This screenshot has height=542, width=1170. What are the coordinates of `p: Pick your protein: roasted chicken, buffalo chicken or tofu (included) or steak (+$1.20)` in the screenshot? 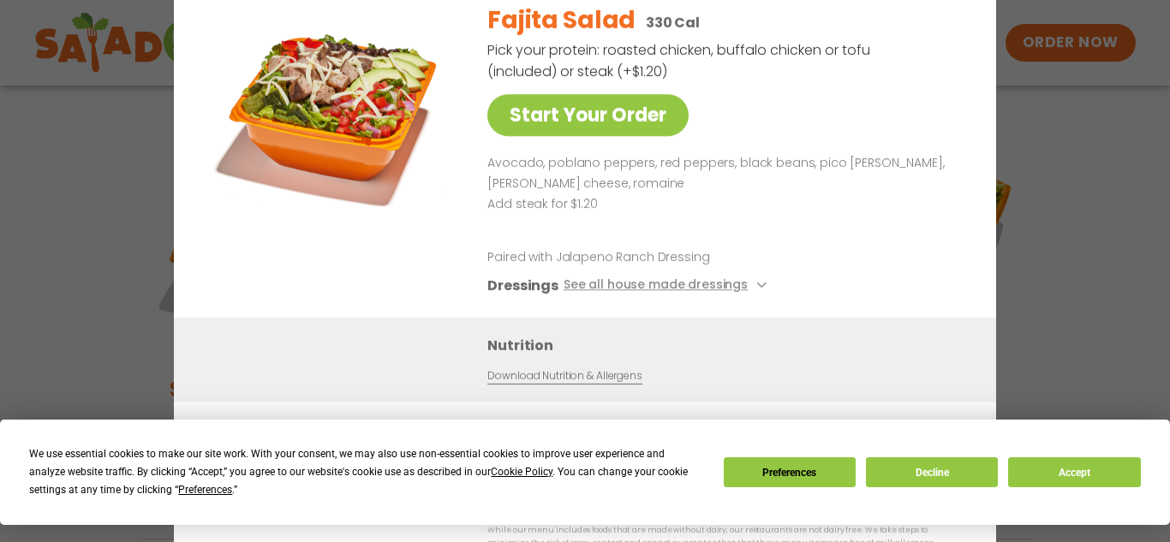 It's located at (680, 61).